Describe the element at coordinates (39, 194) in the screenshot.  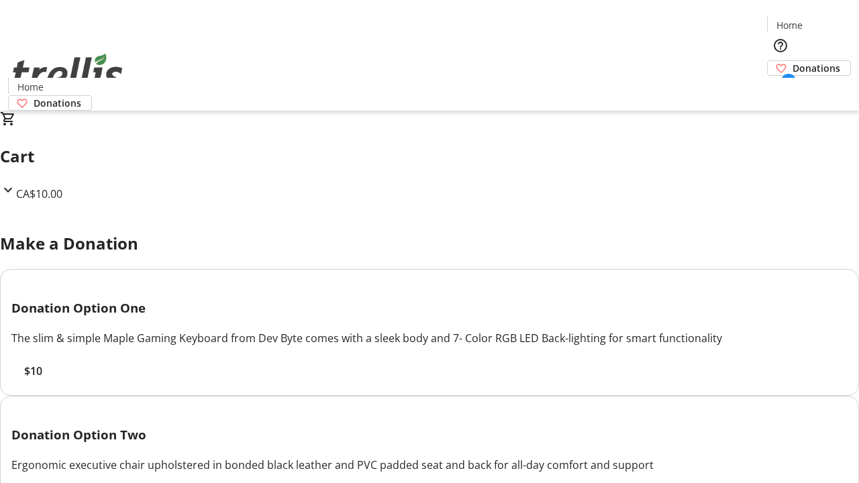
I see `span: CA$10.00` at that location.